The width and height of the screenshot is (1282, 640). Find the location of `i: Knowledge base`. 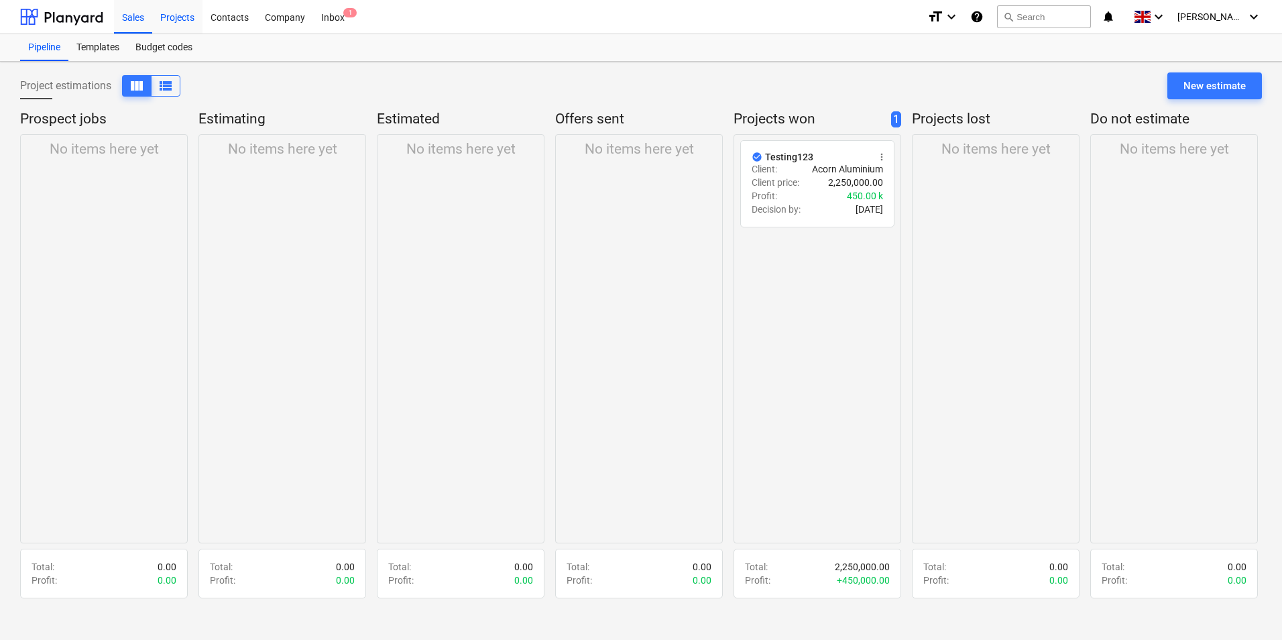

i: Knowledge base is located at coordinates (977, 17).